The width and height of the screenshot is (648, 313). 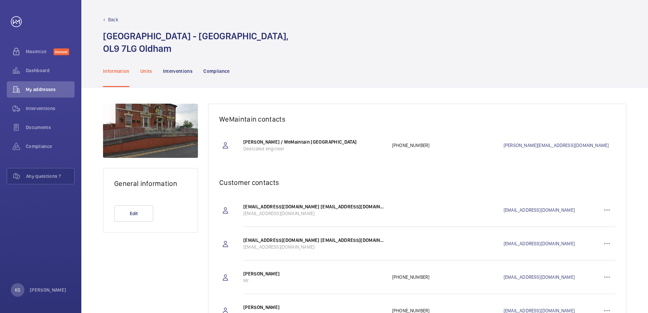 What do you see at coordinates (146, 71) in the screenshot?
I see `p: Units` at bounding box center [146, 71].